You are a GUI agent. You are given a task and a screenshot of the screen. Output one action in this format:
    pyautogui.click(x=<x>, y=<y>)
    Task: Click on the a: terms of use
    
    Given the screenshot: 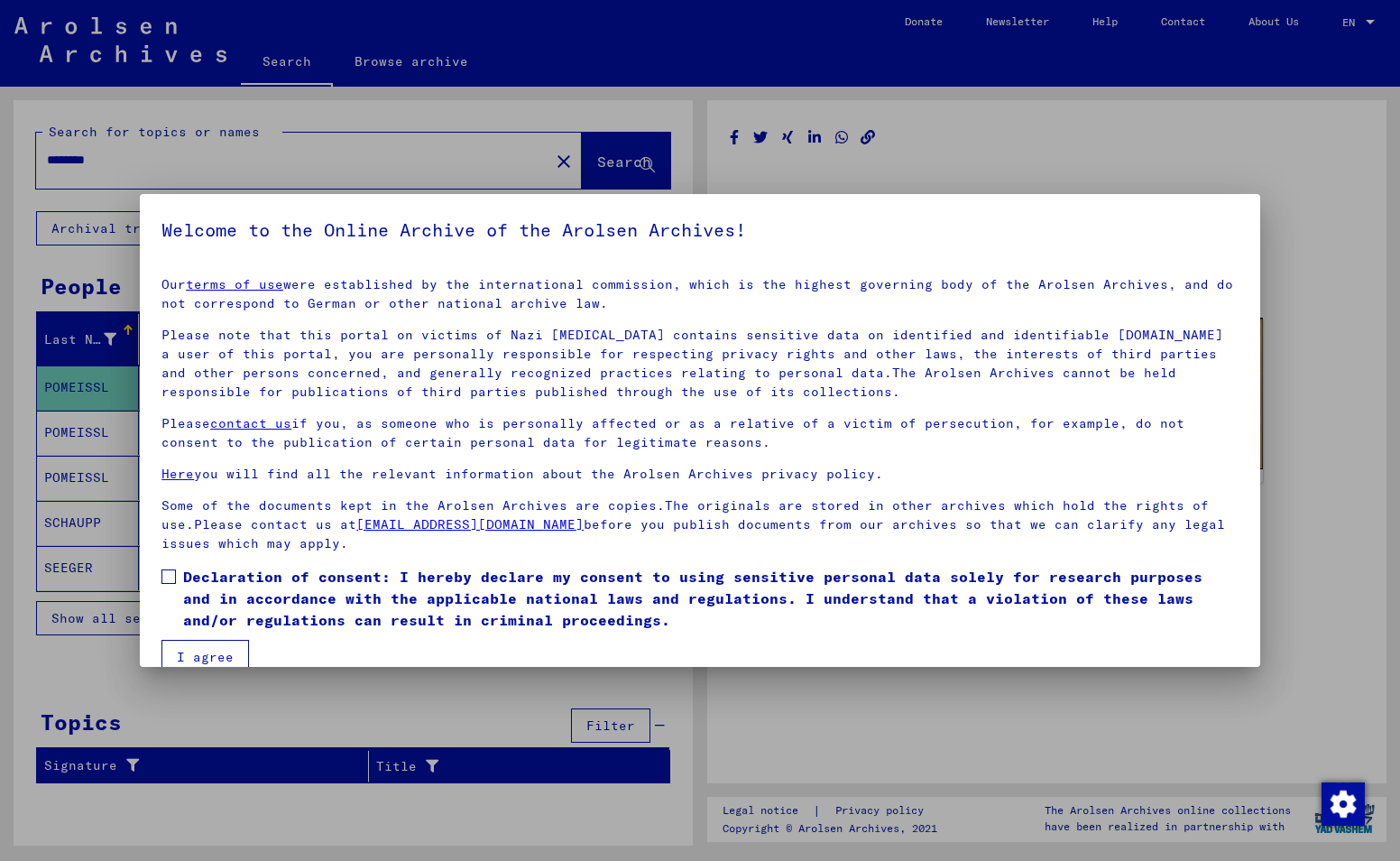 What is the action you would take?
    pyautogui.click(x=235, y=284)
    